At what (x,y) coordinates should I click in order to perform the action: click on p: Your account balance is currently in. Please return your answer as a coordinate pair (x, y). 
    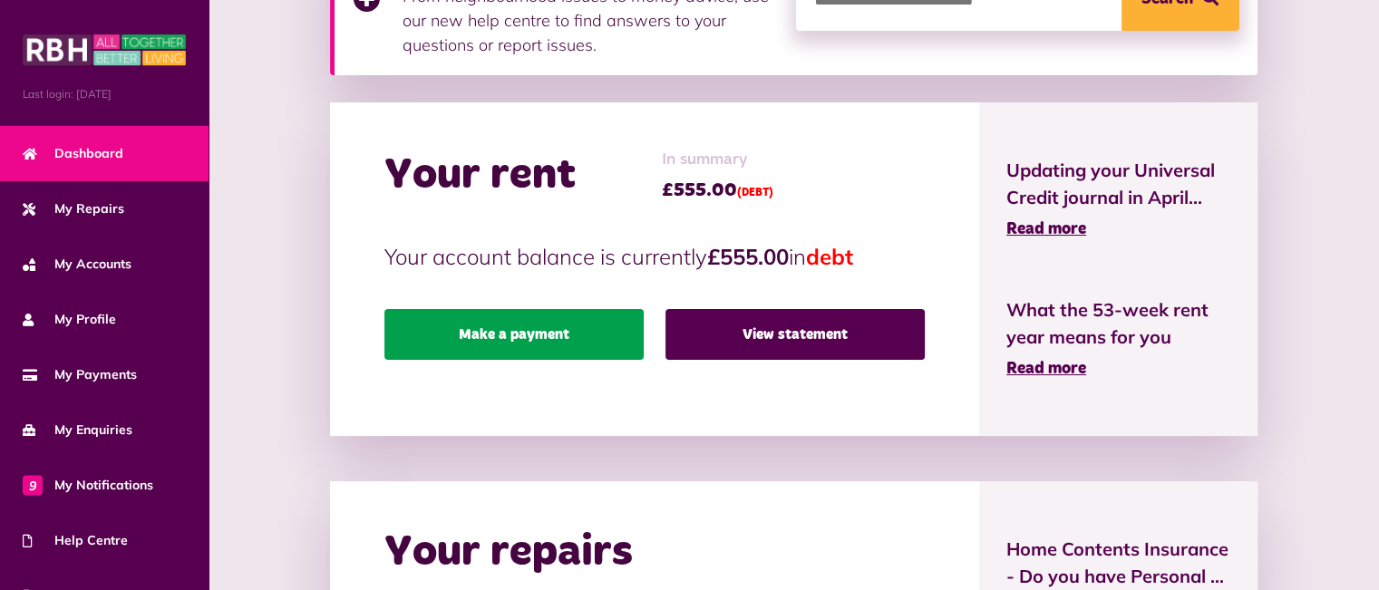
    Looking at the image, I should click on (655, 257).